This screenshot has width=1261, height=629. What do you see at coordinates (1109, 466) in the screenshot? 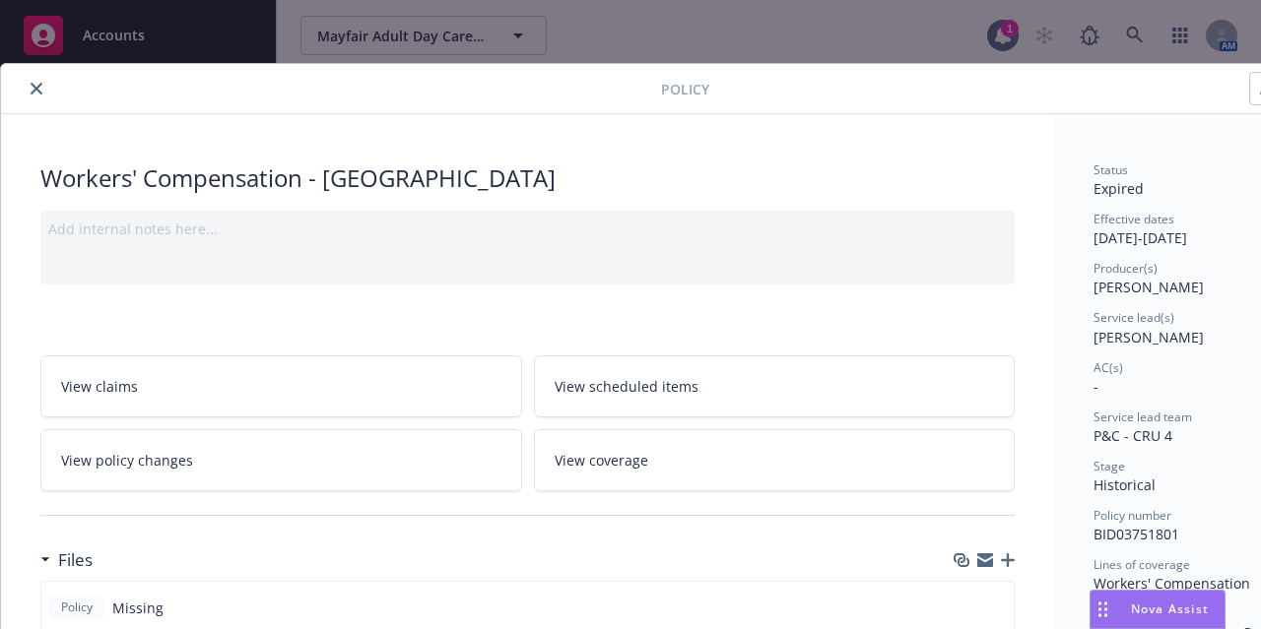
I see `span: Stage` at bounding box center [1109, 466].